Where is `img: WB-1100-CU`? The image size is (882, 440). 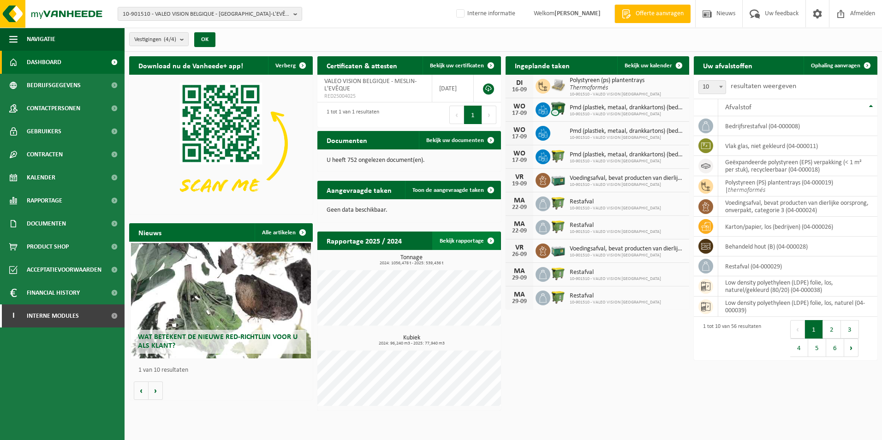 img: WB-1100-CU is located at coordinates (558, 109).